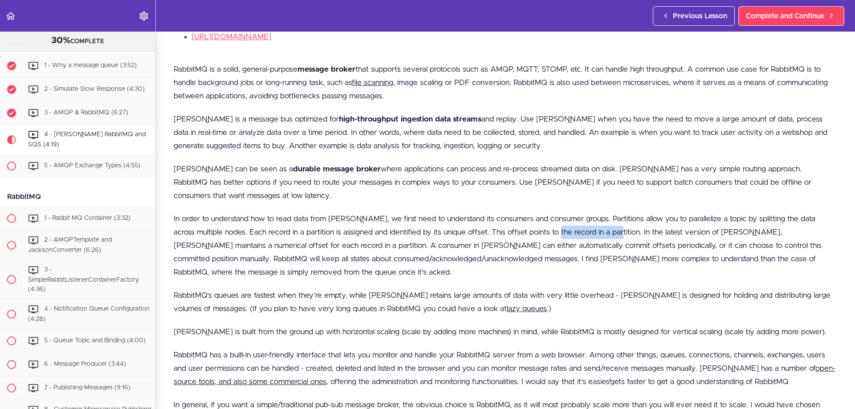 This screenshot has width=855, height=409. Describe the element at coordinates (694, 16) in the screenshot. I see `a: Previous Lesson` at that location.